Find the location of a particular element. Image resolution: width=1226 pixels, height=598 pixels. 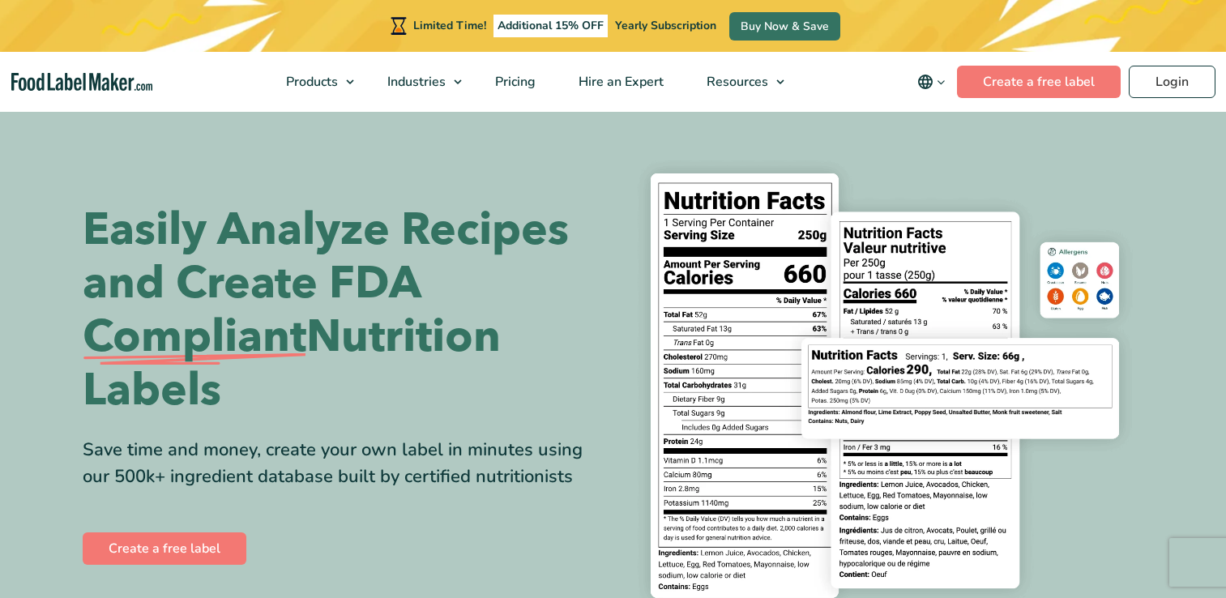

a: Resources is located at coordinates (739, 82).